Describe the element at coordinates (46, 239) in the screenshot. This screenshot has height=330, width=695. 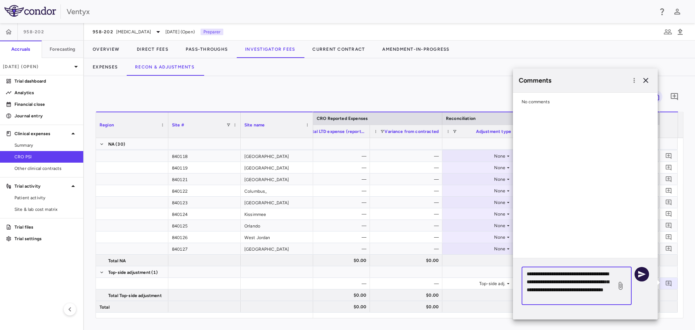
I see `p: Trial settings` at that location.